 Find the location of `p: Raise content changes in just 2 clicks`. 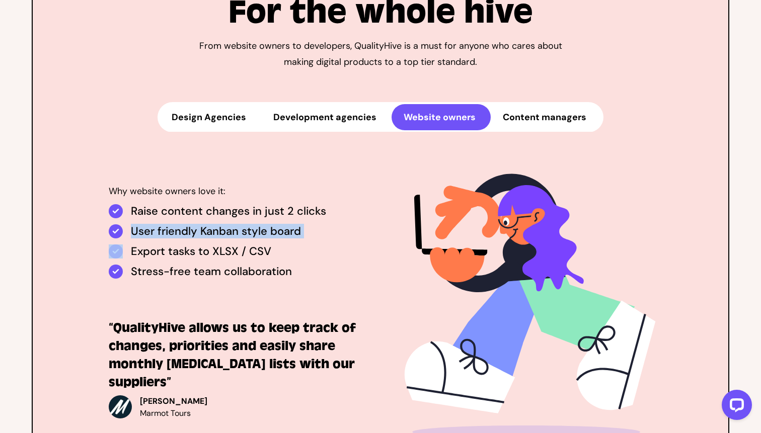

p: Raise content changes in just 2 clicks is located at coordinates (228, 211).